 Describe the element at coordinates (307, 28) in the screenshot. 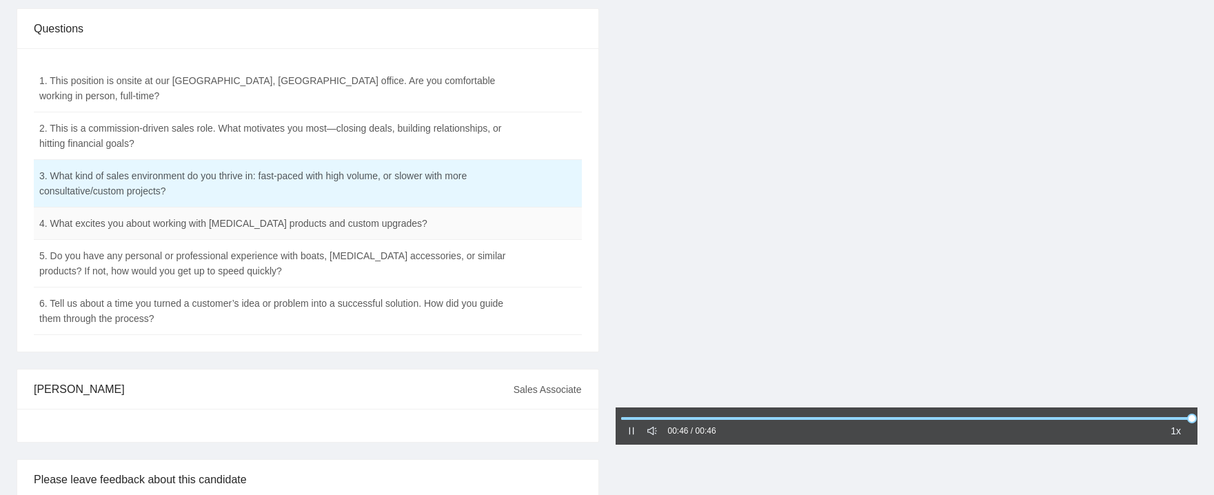

I see `div: Questions` at that location.